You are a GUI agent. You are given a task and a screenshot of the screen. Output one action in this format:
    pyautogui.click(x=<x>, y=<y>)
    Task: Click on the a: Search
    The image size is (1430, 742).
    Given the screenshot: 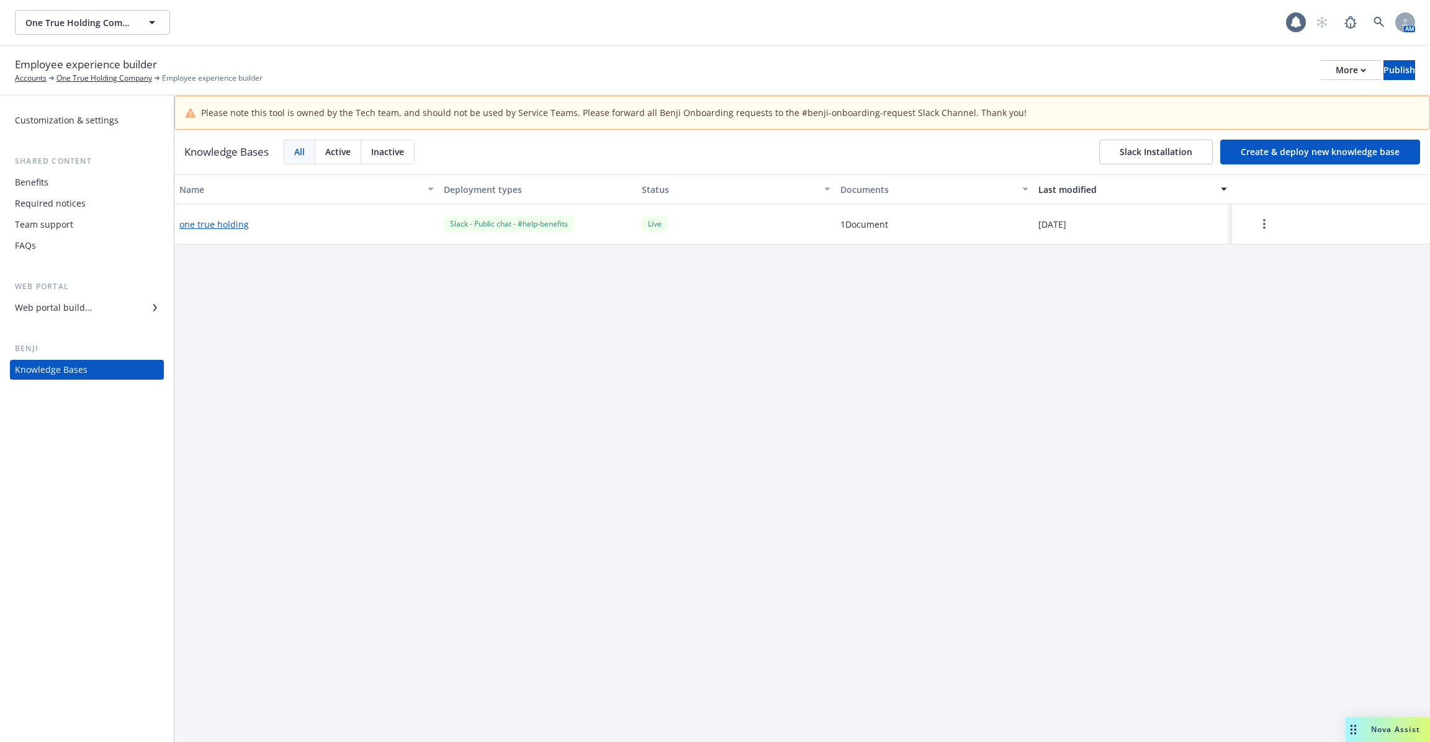 What is the action you would take?
    pyautogui.click(x=1379, y=22)
    